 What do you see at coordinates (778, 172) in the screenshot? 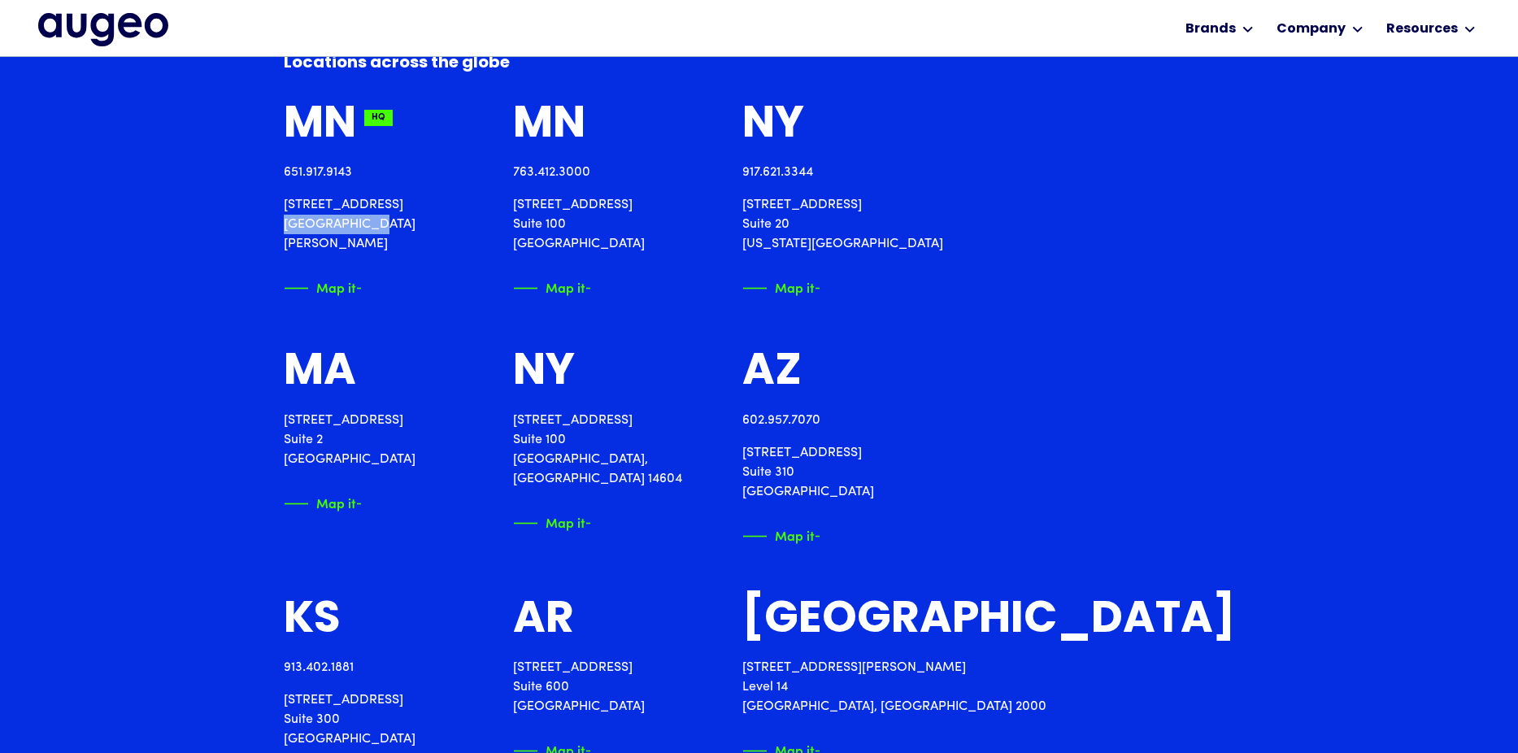
I see `a: 917.621.3344` at bounding box center [778, 172].